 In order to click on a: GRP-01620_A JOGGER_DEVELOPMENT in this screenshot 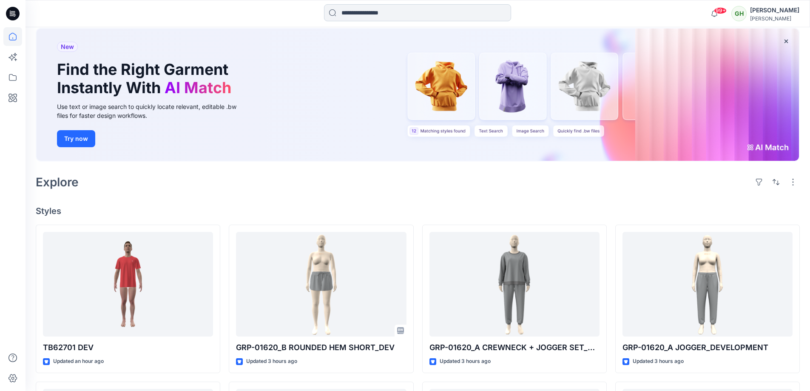, I will do `click(708, 284)`.